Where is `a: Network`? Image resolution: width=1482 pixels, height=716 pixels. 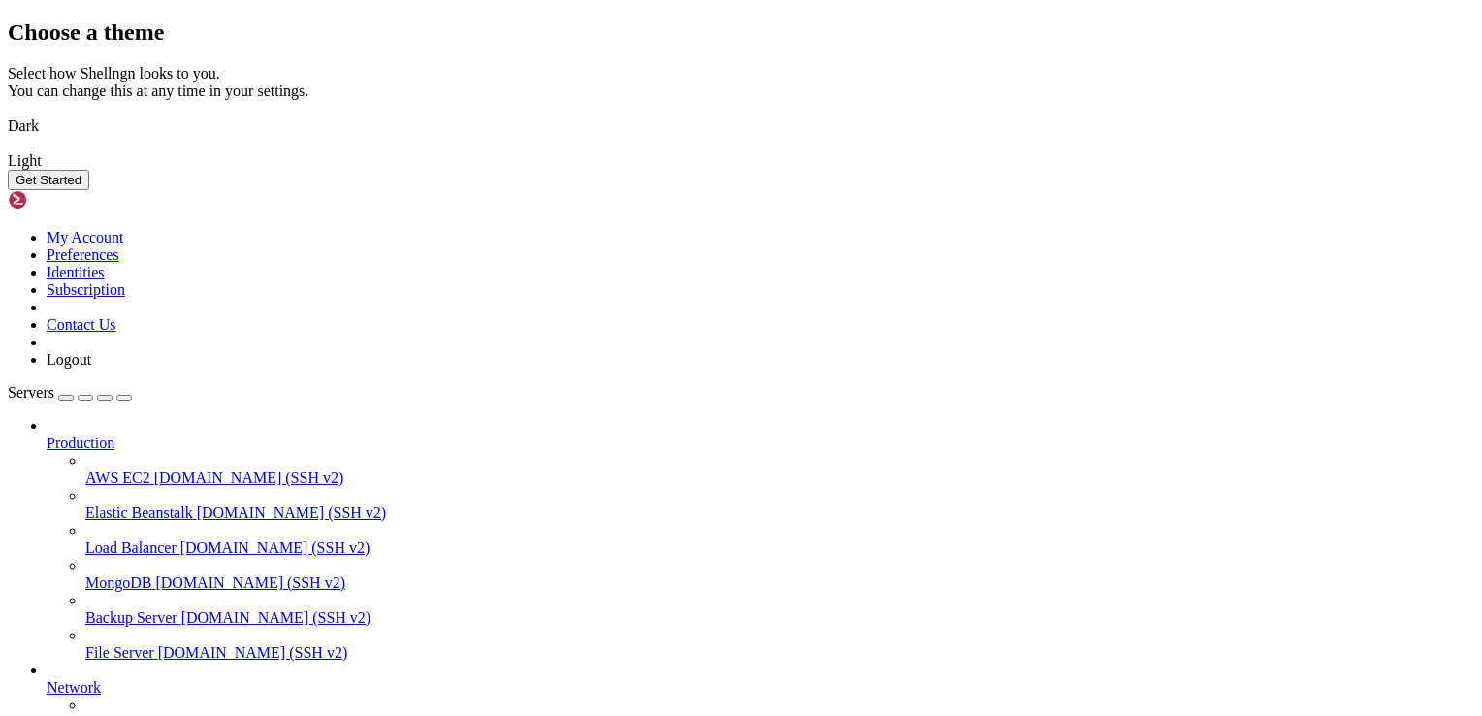 a: Network is located at coordinates (760, 687).